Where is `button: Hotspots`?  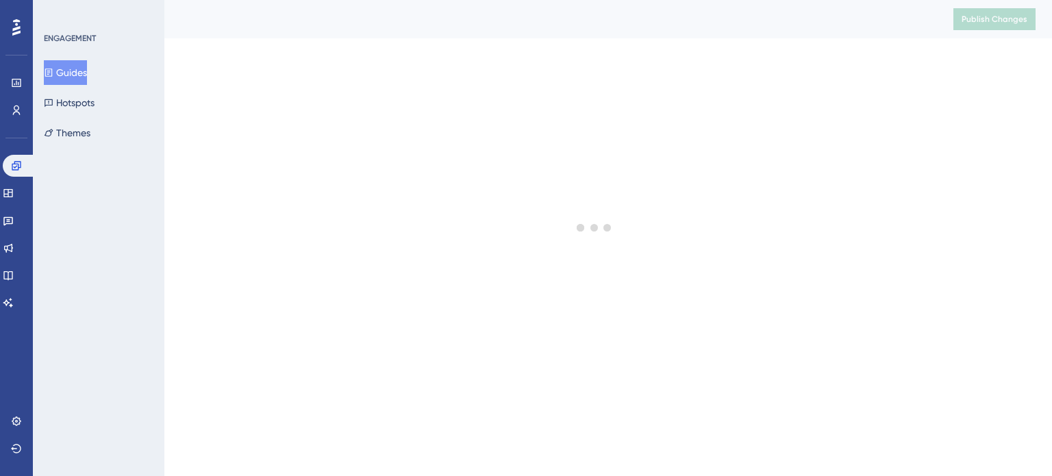 button: Hotspots is located at coordinates (69, 103).